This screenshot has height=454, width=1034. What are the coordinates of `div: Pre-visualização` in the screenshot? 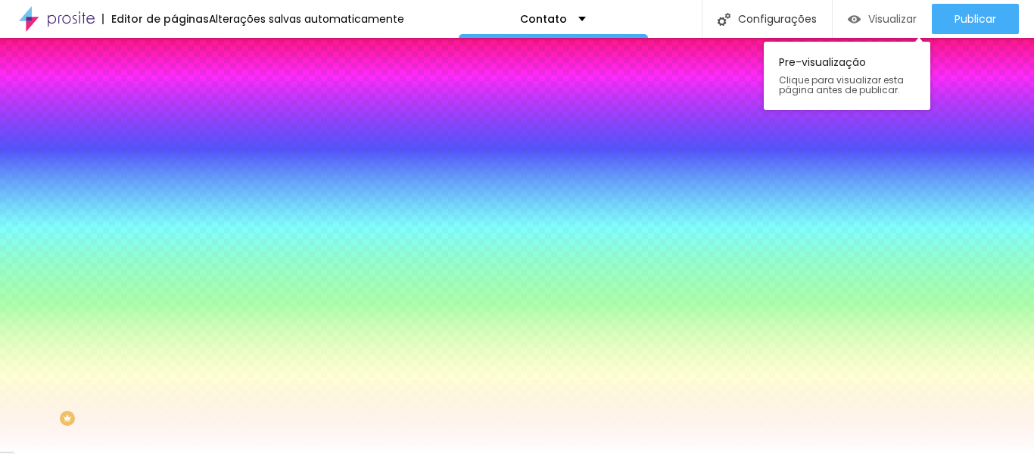 It's located at (847, 76).